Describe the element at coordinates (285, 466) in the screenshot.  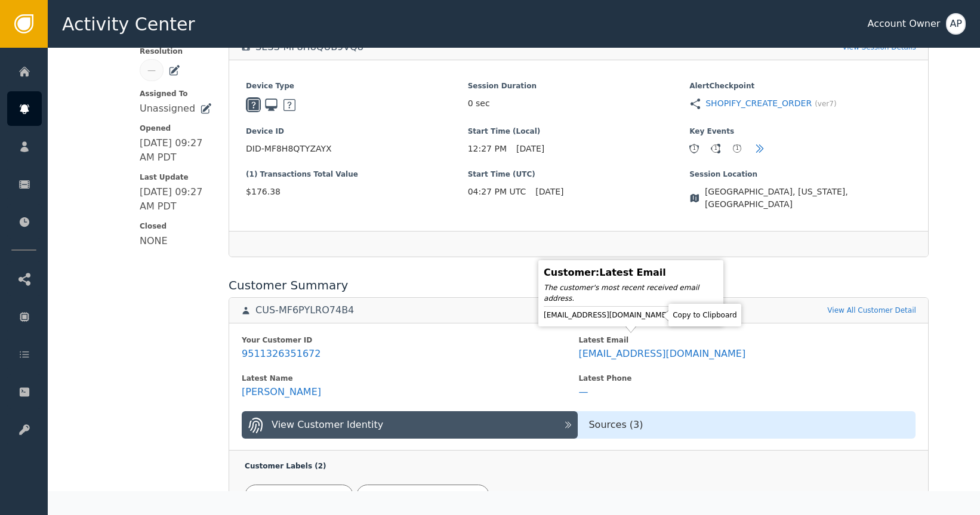
I see `span: Customer Labels ( 2 )` at that location.